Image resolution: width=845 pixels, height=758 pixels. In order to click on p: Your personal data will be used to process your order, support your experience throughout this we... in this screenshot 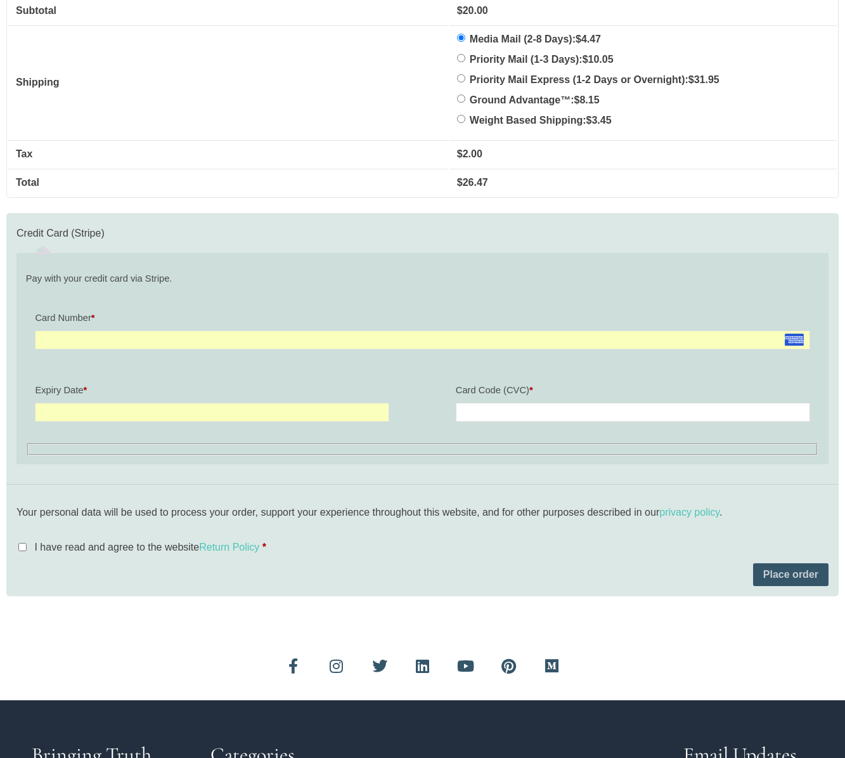, I will do `click(422, 512)`.